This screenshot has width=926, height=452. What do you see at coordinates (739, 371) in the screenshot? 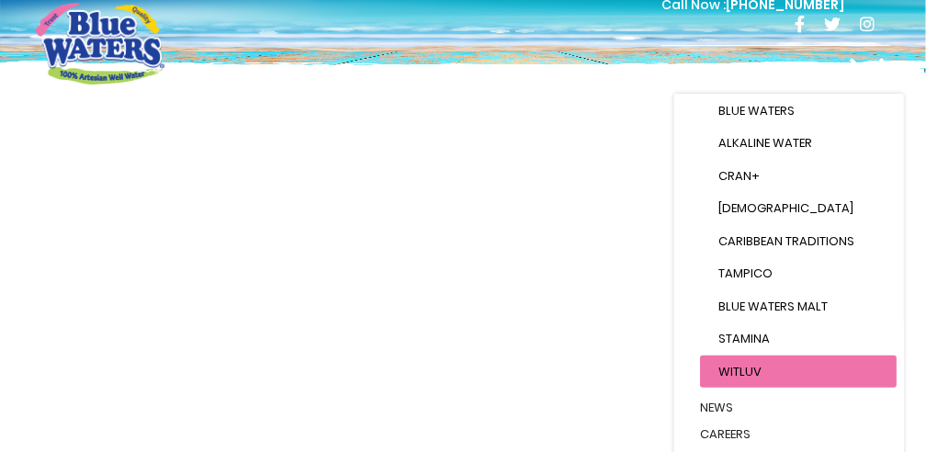
I see `span: WitLuv` at bounding box center [739, 371].